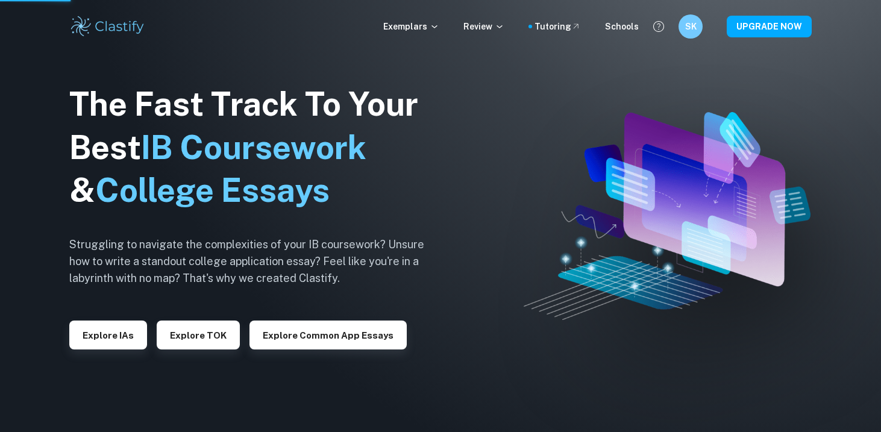 The height and width of the screenshot is (432, 881). Describe the element at coordinates (254, 147) in the screenshot. I see `span: IB Coursework` at that location.